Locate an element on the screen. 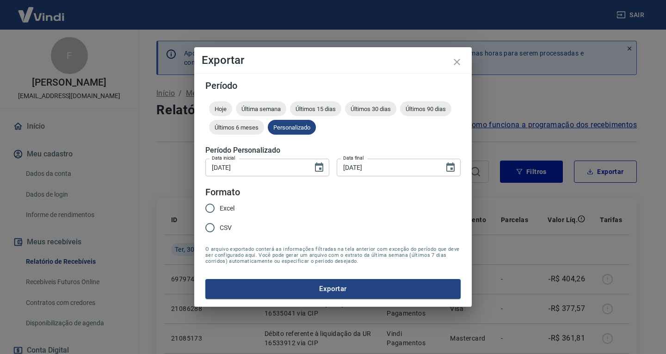  div: Últimos 90 dias is located at coordinates (425, 109).